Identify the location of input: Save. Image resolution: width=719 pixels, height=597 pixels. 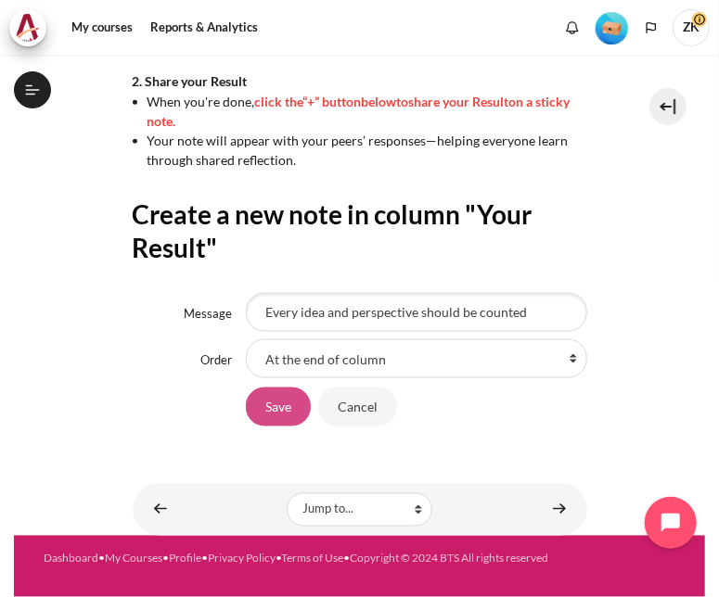
(278, 407).